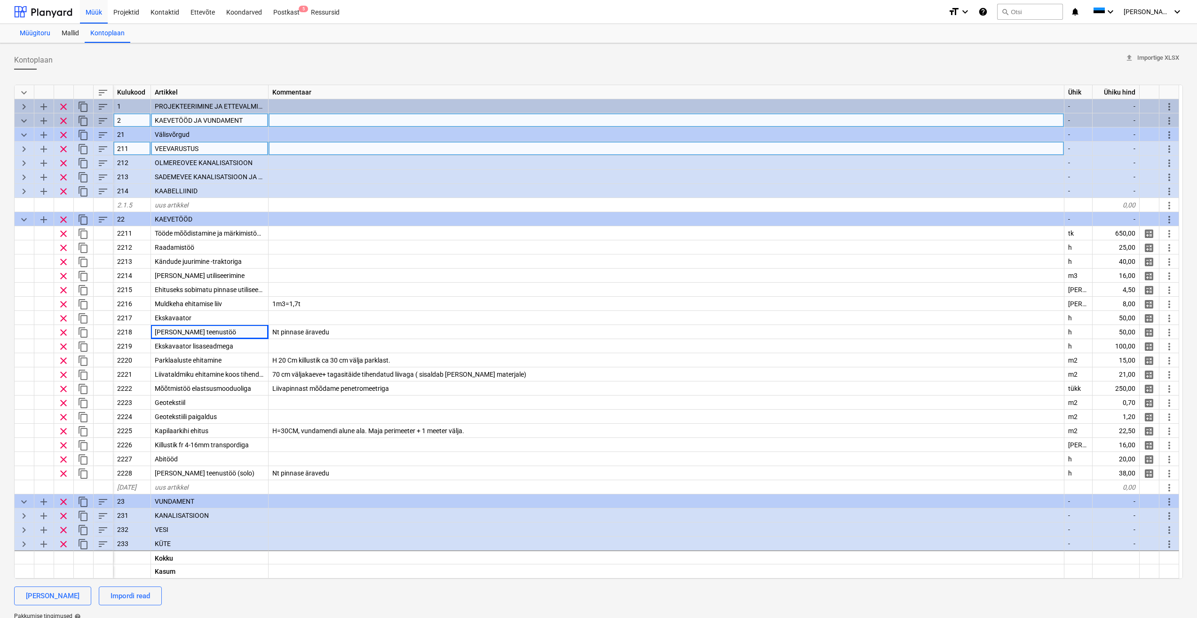  Describe the element at coordinates (132, 290) in the screenshot. I see `div: 2215` at that location.